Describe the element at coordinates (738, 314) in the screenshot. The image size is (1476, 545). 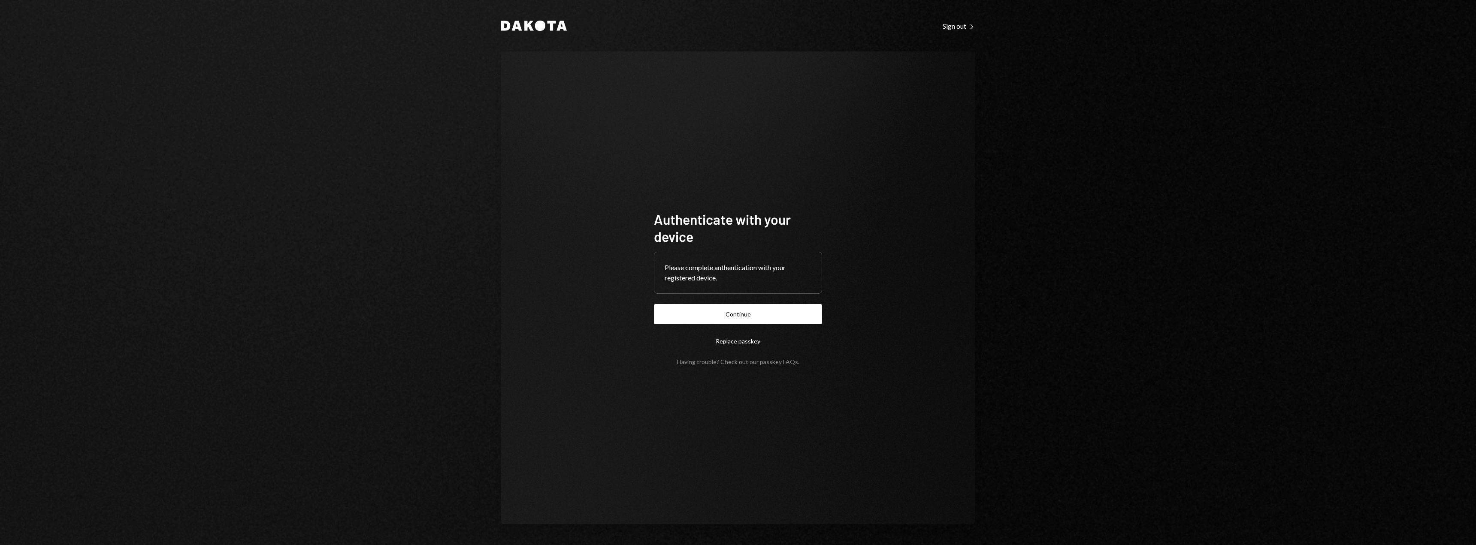
I see `button: Continue` at that location.